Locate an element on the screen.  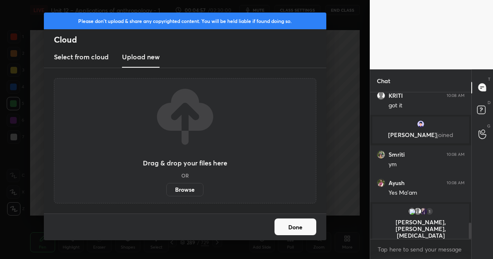
img: 248167e87fcf4966adfa4d009d251ec0.jpg is located at coordinates (424, 211).